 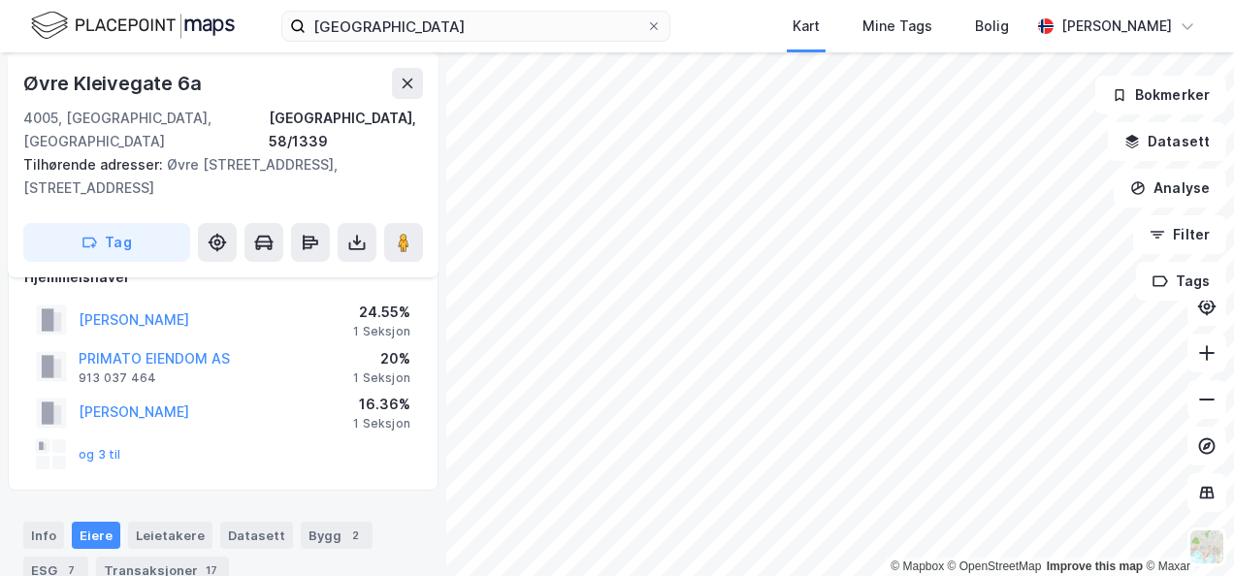 I want to click on button: Filter, so click(x=1179, y=235).